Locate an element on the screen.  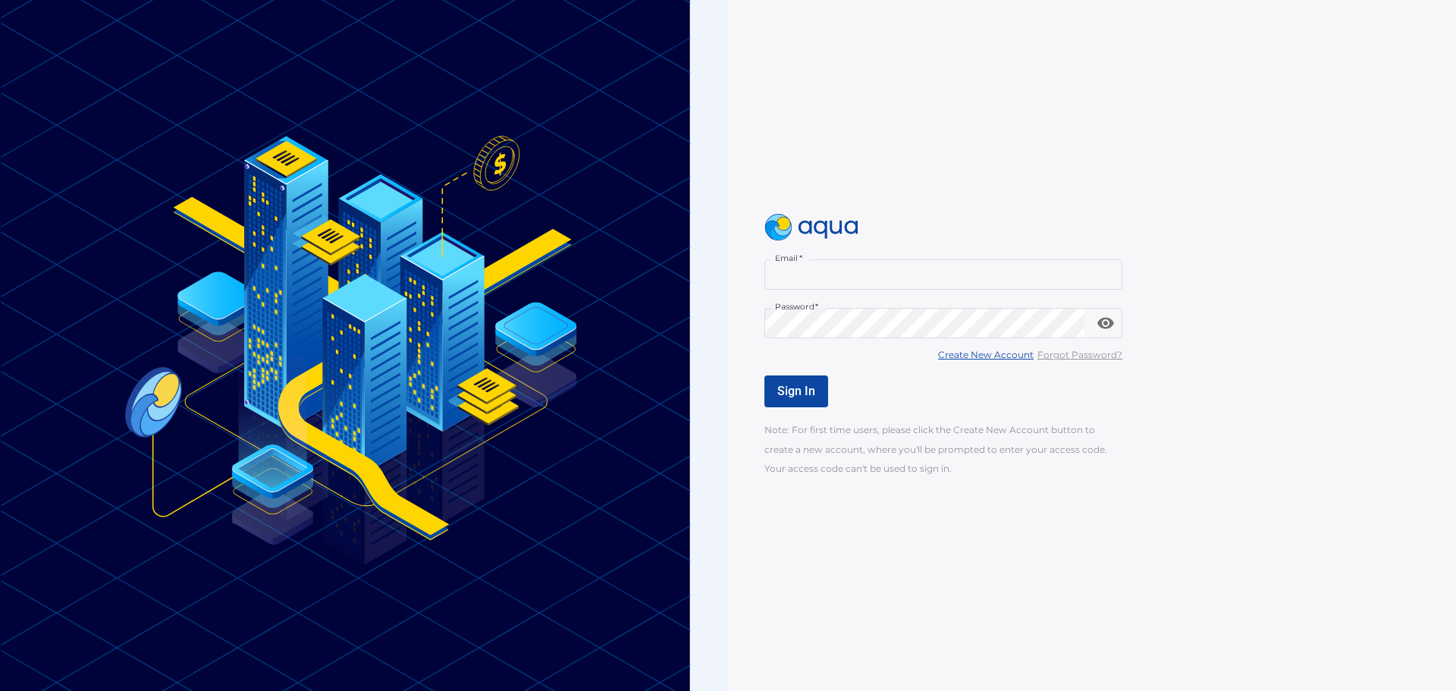
img: logo is located at coordinates (812, 228).